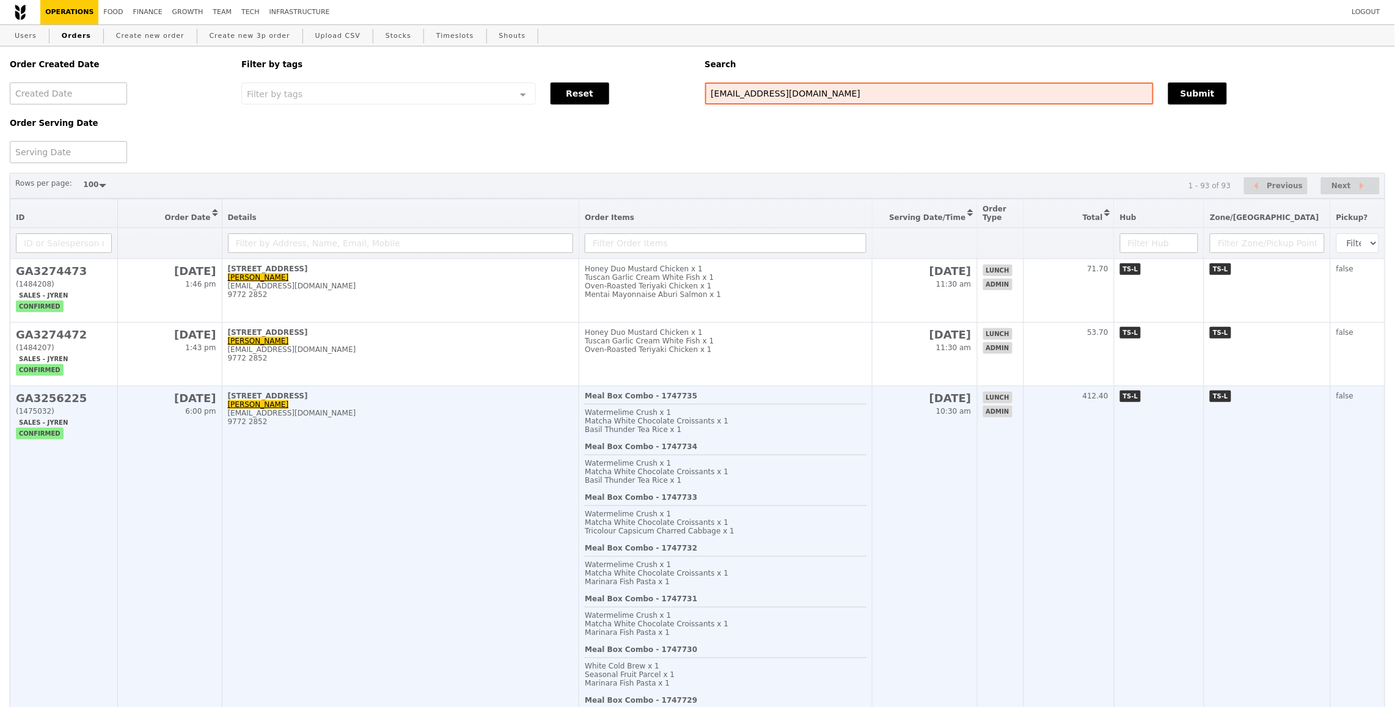  Describe the element at coordinates (118, 123) in the screenshot. I see `h5: Order Serving Date` at that location.